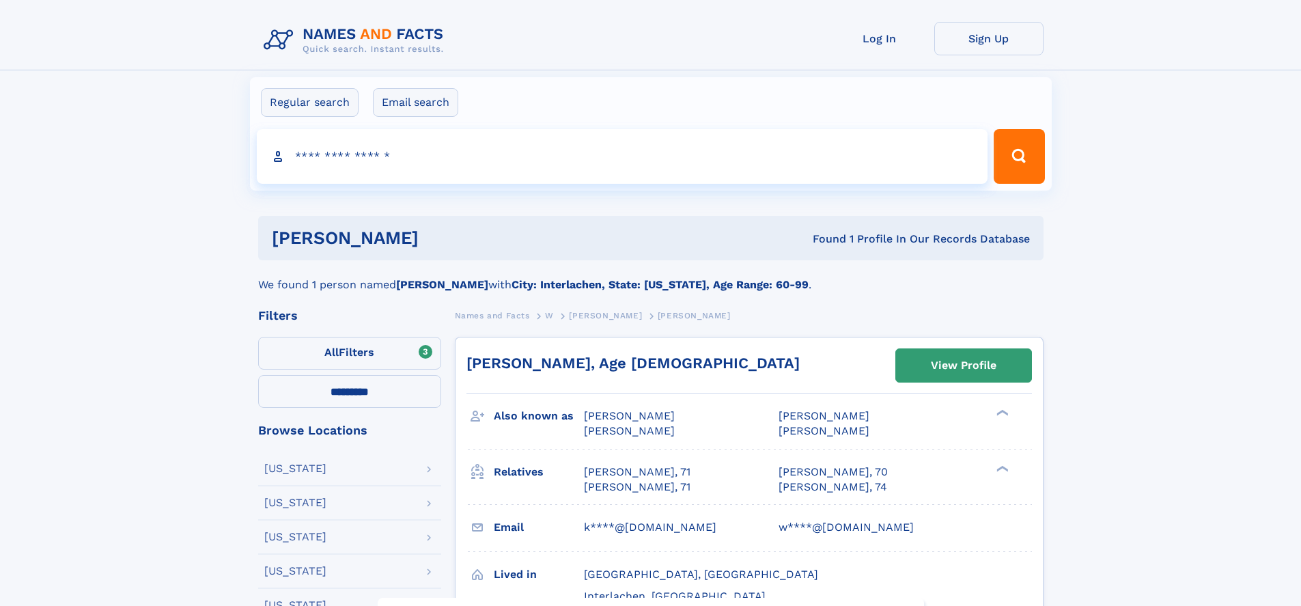 The height and width of the screenshot is (606, 1301). I want to click on img: Logo Names and Facts, so click(356, 40).